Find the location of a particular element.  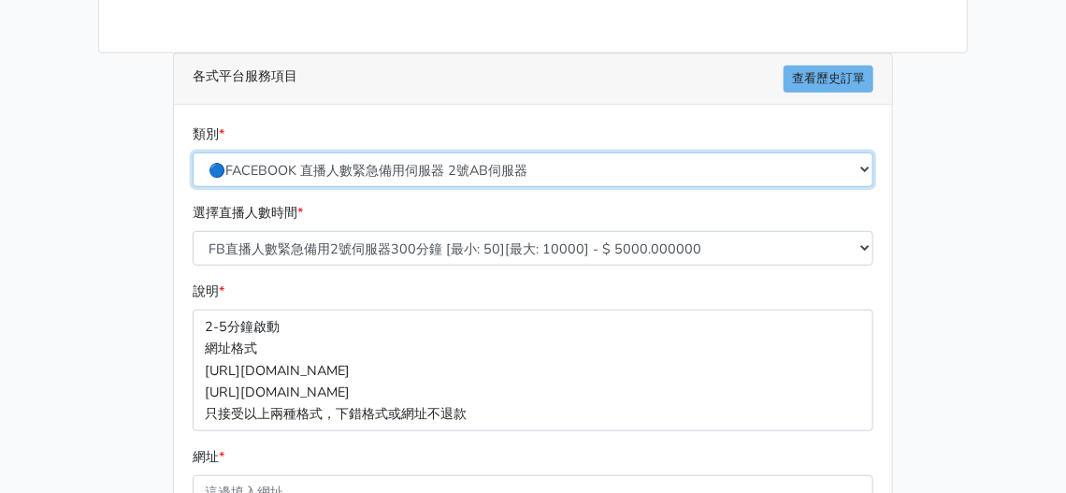

a: 查看歷史訂單 is located at coordinates (828, 79).